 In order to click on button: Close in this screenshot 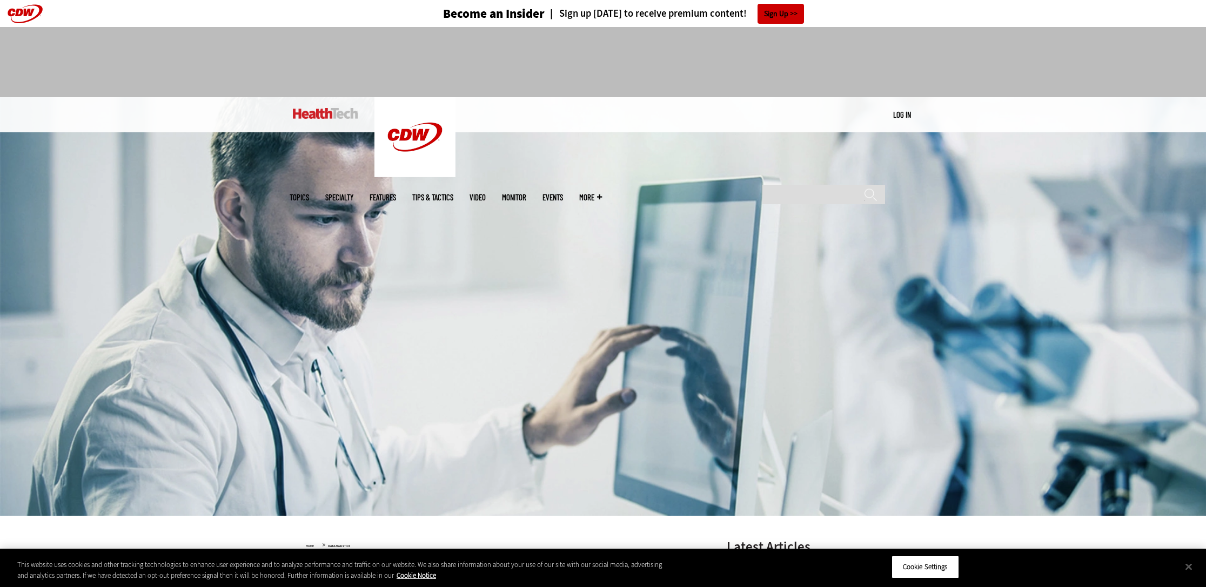, I will do `click(1188, 567)`.